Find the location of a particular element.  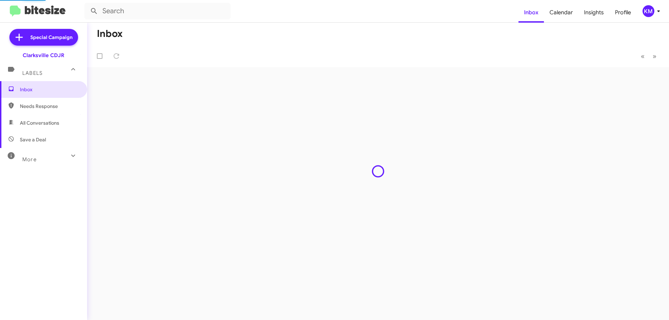

input: Search is located at coordinates (157, 11).